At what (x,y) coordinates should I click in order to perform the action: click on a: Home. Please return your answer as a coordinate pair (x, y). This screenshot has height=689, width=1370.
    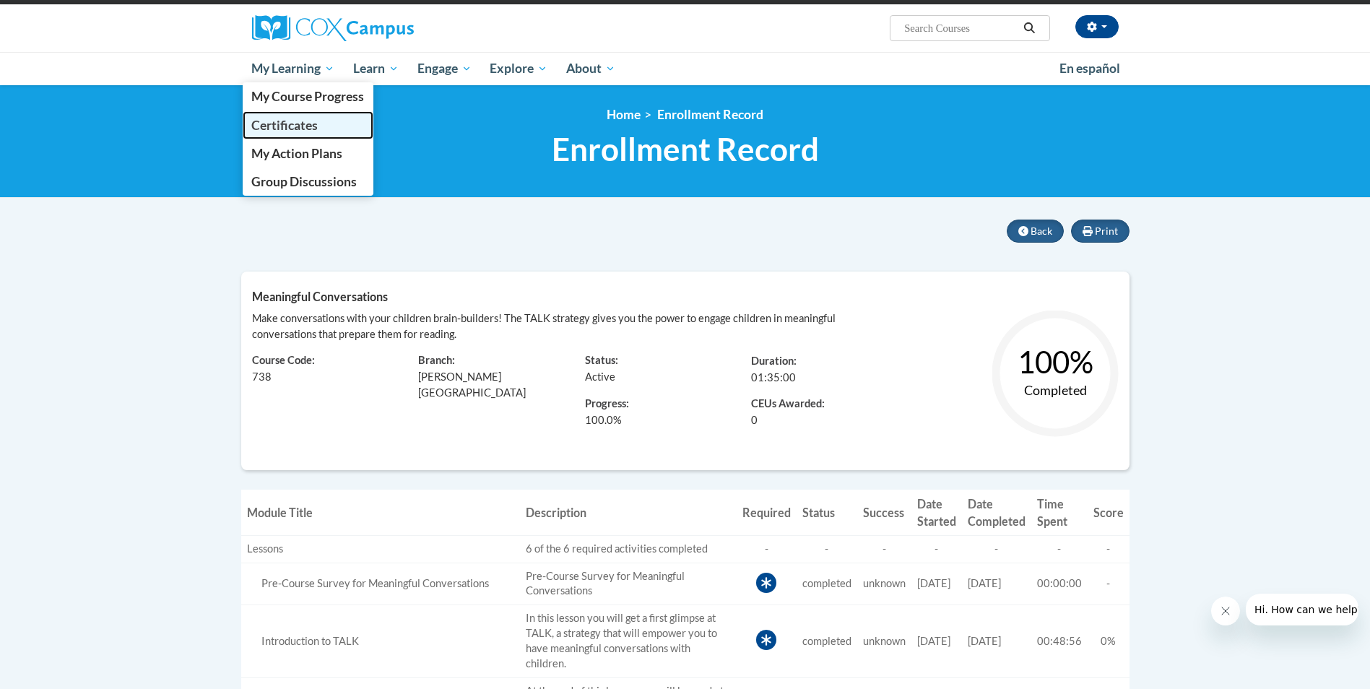
    Looking at the image, I should click on (623, 114).